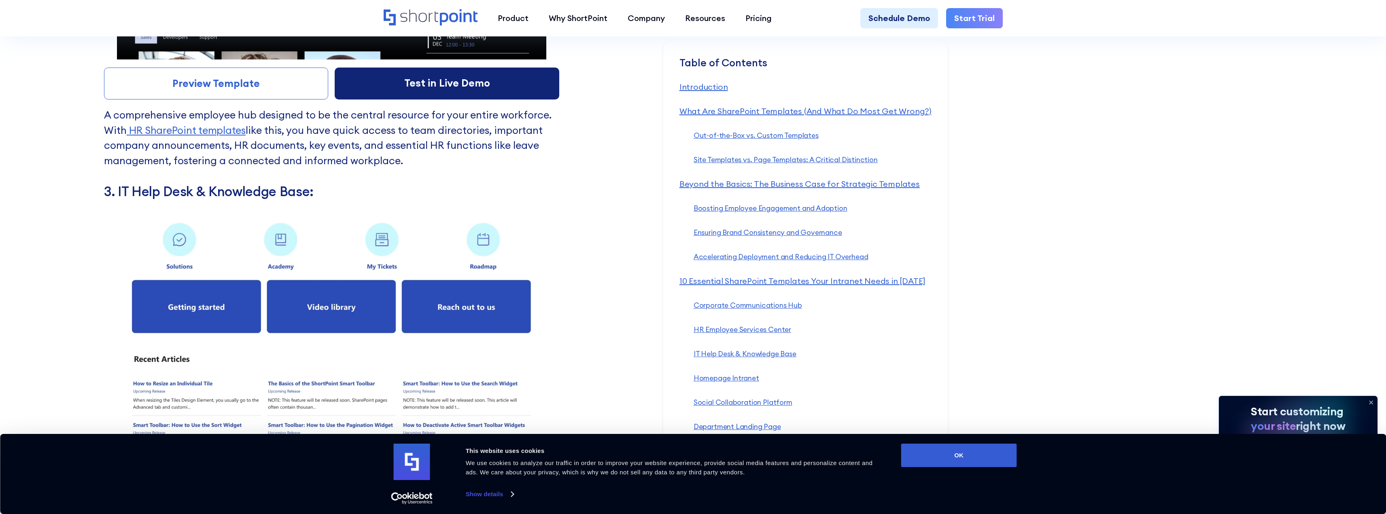 The height and width of the screenshot is (514, 1386). What do you see at coordinates (331, 191) in the screenshot?
I see `h3: 3. IT Help Desk & Knowledge Base:` at bounding box center [331, 191].